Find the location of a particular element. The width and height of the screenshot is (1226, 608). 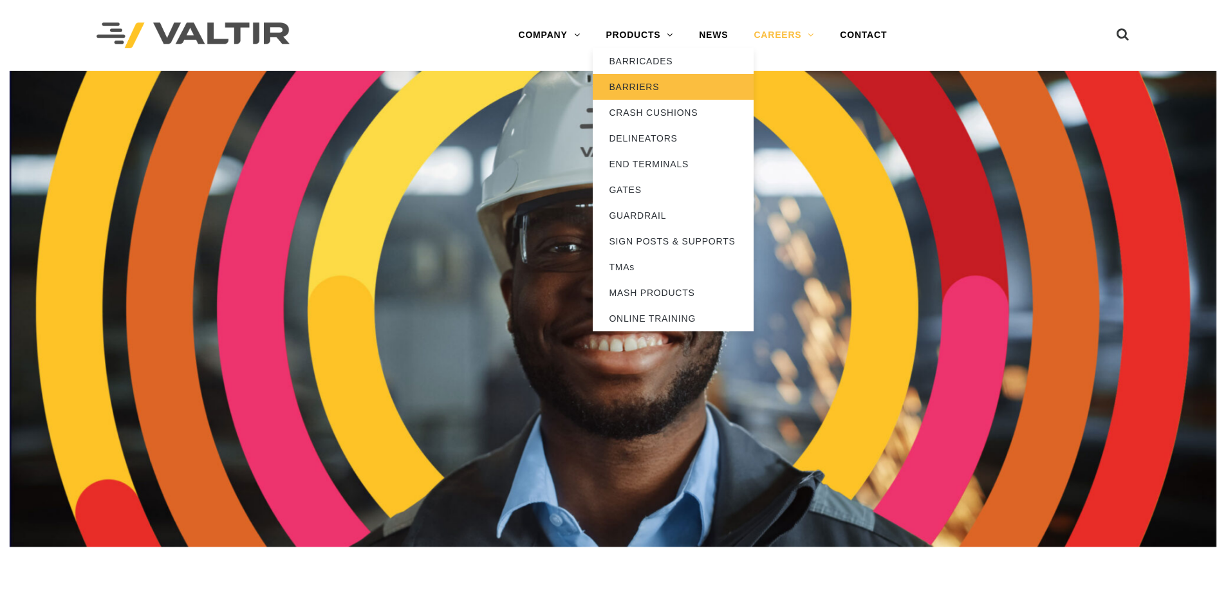

img: Careers_Header is located at coordinates (613, 309).